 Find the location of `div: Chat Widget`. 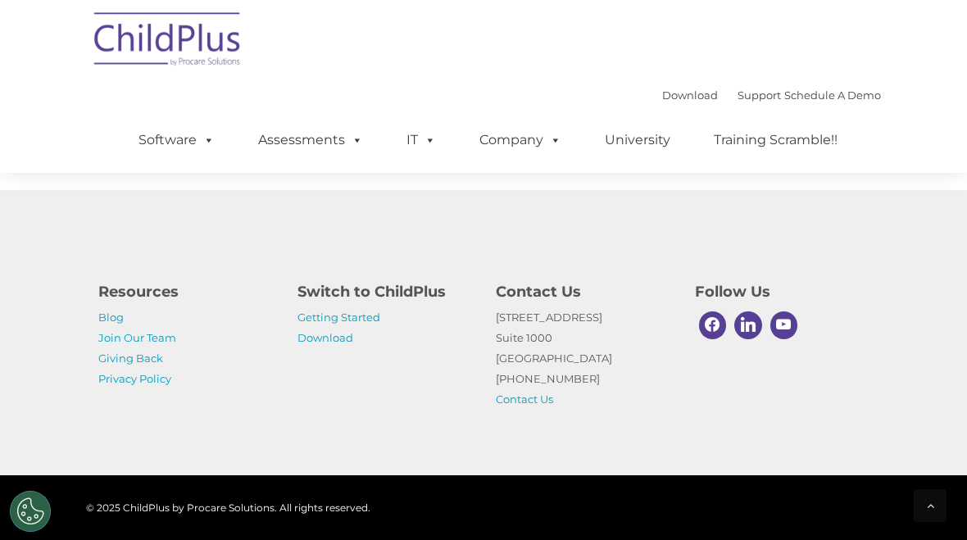

div: Chat Widget is located at coordinates (824, 452).